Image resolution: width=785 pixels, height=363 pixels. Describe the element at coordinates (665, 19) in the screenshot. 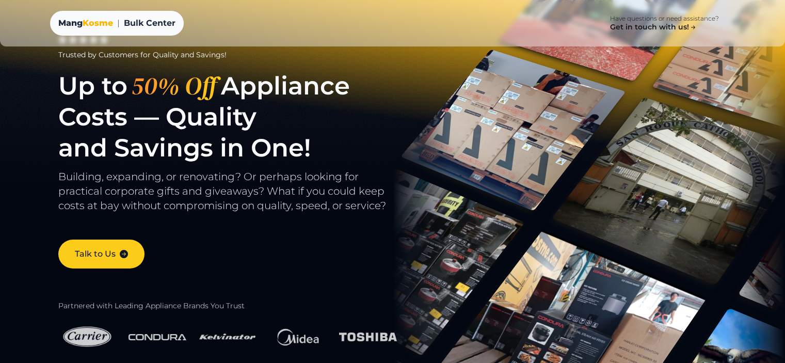

I see `p: Have questions or need assistance?` at that location.